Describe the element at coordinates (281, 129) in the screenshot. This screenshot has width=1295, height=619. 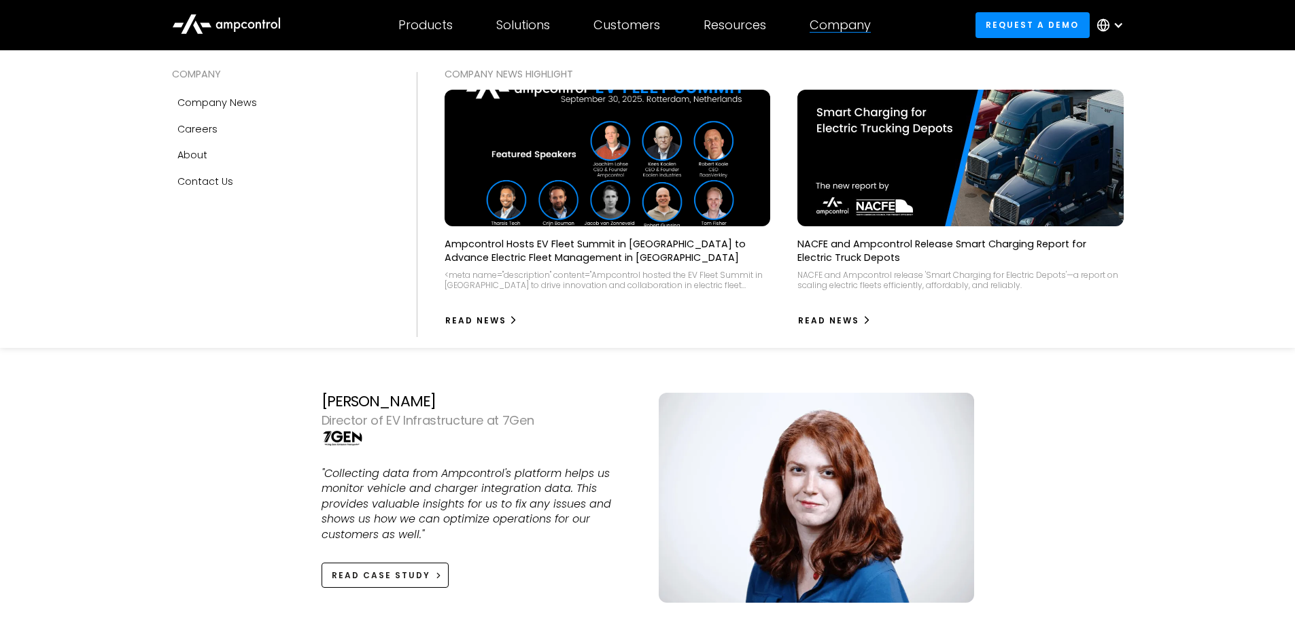
I see `a: Careers` at that location.